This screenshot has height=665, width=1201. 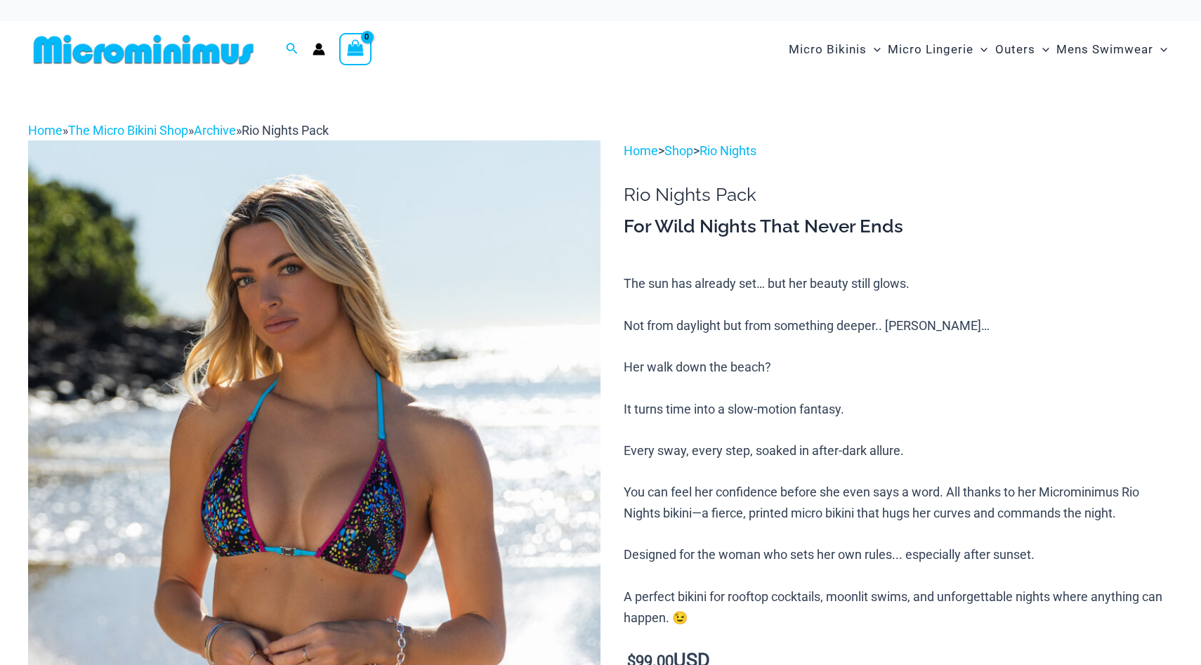 What do you see at coordinates (898, 450) in the screenshot?
I see `p: The sun has already set… but her beauty still glows. Not from daylight but from something deeper....` at bounding box center [898, 450].